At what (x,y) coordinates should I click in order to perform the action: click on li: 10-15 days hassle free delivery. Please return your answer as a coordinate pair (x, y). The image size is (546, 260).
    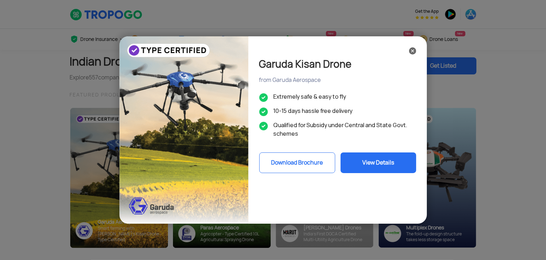
    Looking at the image, I should click on (338, 111).